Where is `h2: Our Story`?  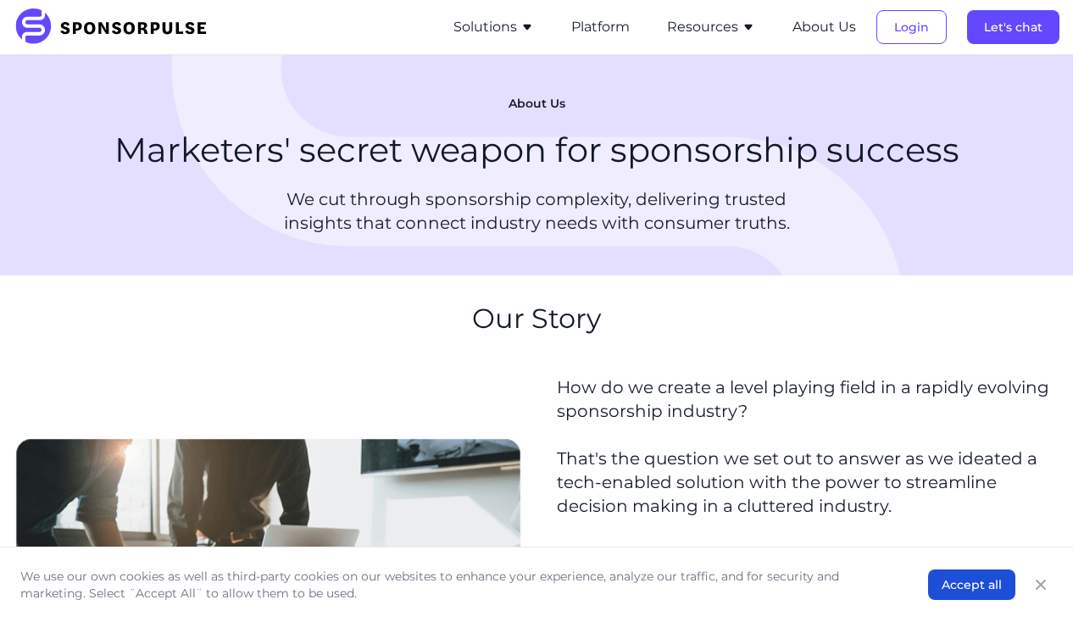 h2: Our Story is located at coordinates (537, 319).